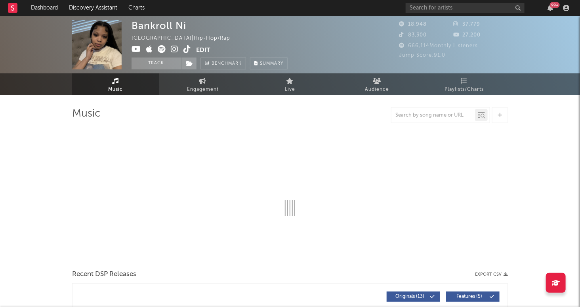 The image size is (580, 307). What do you see at coordinates (156, 63) in the screenshot?
I see `button: Track` at bounding box center [156, 63].